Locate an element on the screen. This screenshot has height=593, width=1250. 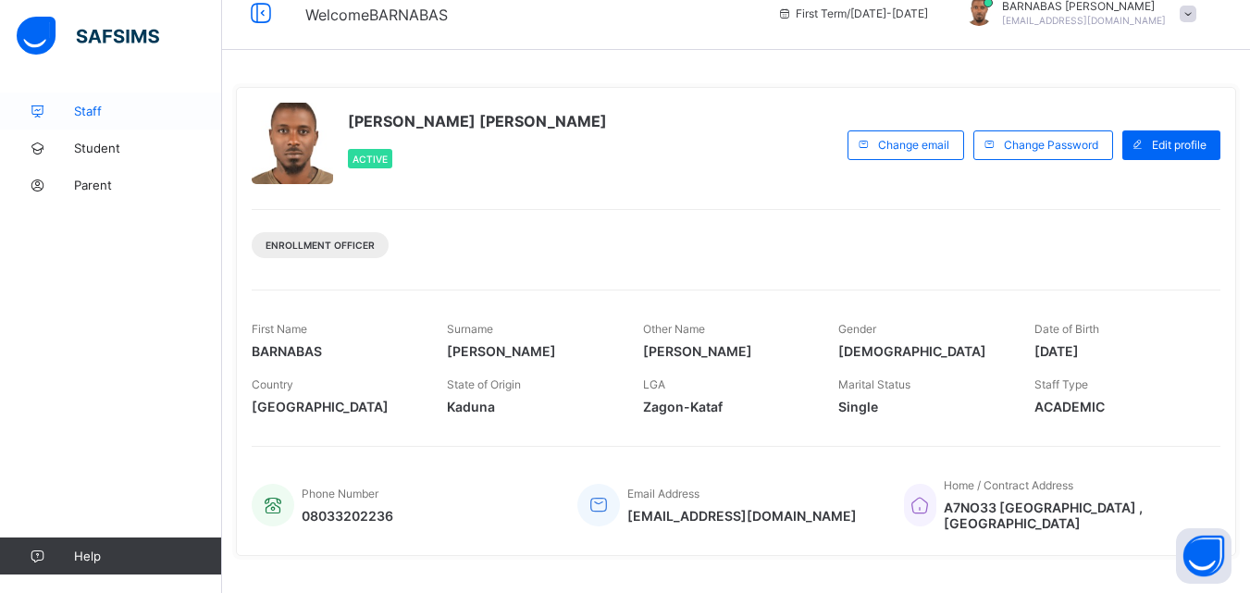
span: Change Password is located at coordinates (1051, 144).